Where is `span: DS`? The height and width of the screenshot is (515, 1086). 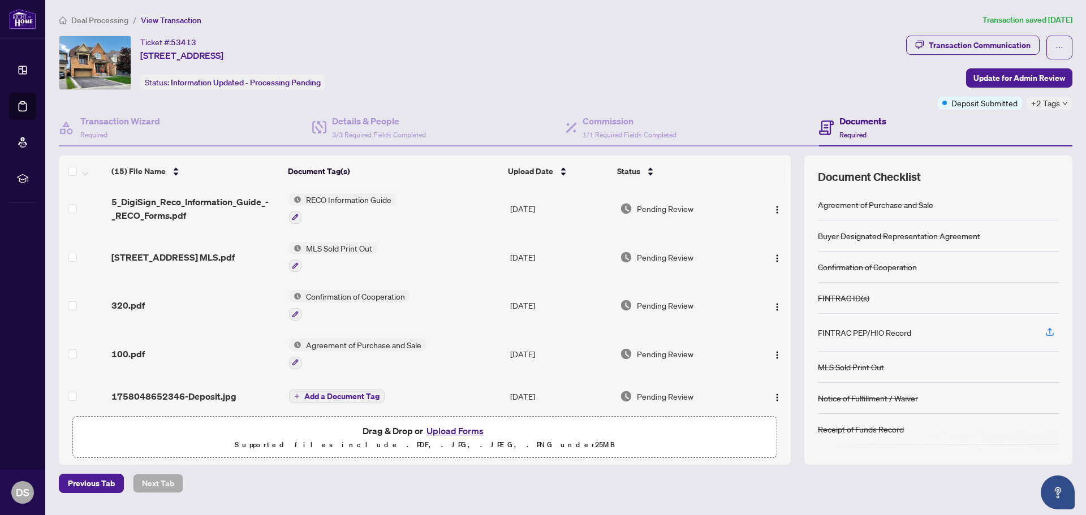
span: DS is located at coordinates (23, 493).